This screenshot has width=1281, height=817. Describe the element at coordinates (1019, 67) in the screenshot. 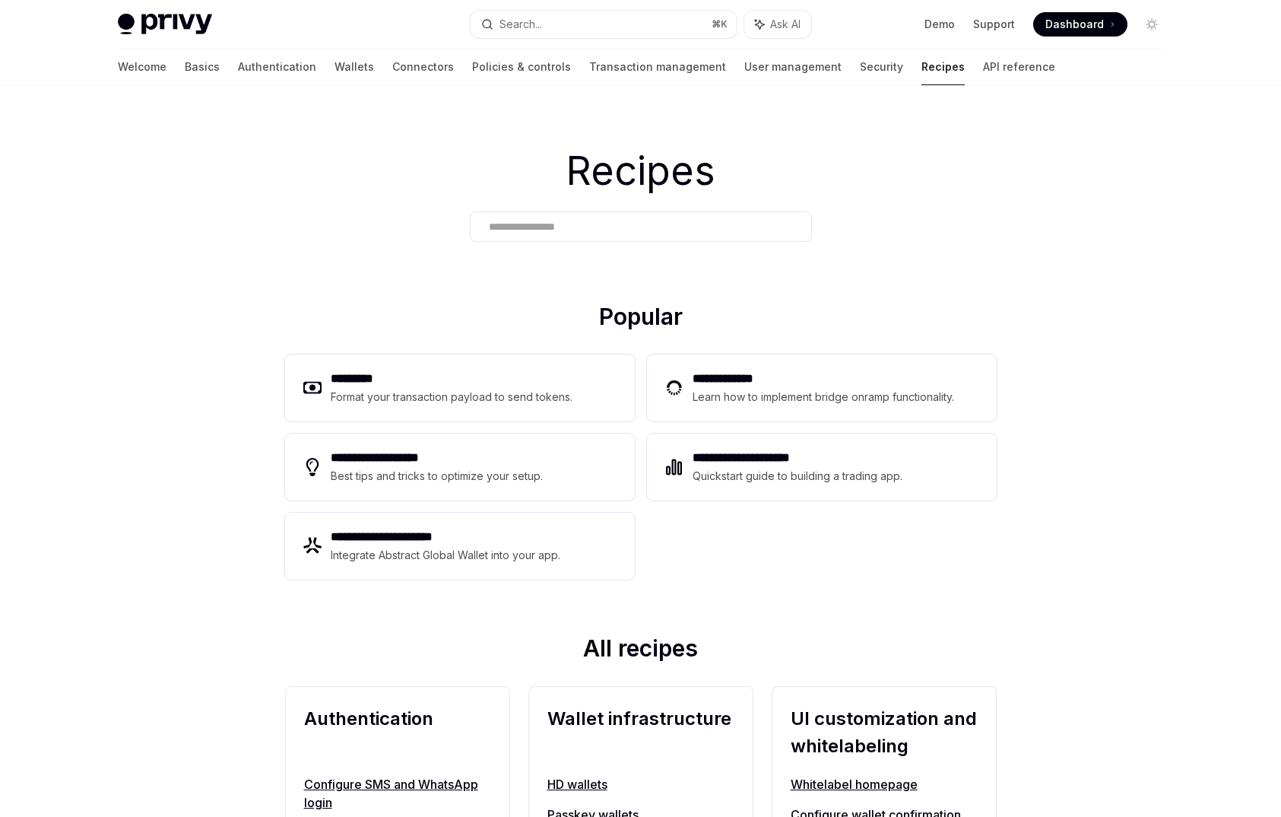

I see `a: API reference` at that location.